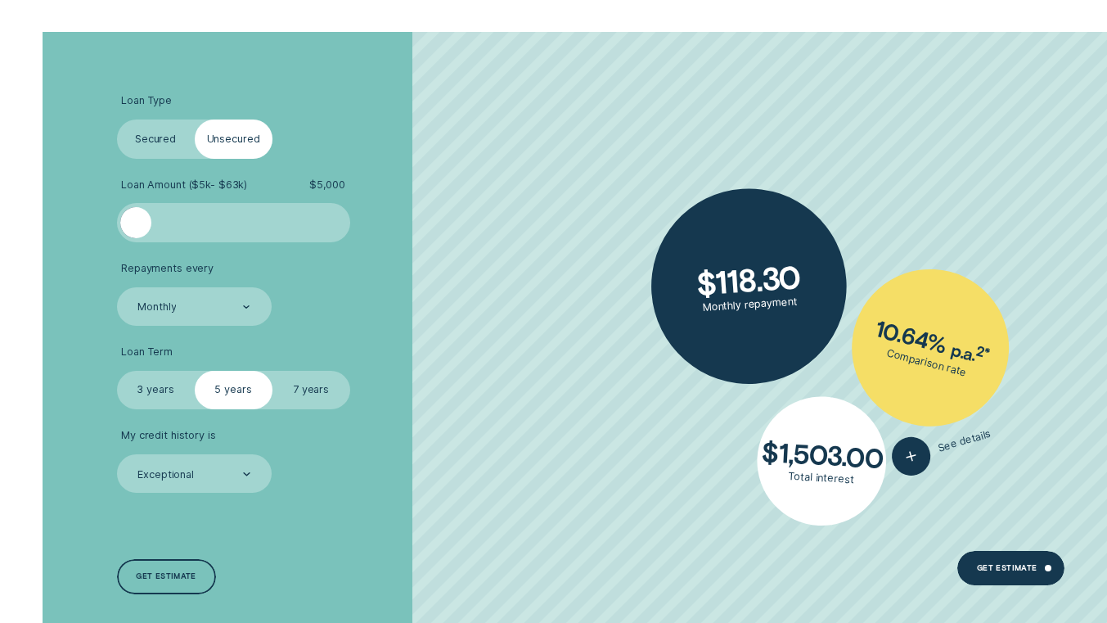 This screenshot has height=623, width=1107. What do you see at coordinates (146, 352) in the screenshot?
I see `span: Loan Term` at bounding box center [146, 352].